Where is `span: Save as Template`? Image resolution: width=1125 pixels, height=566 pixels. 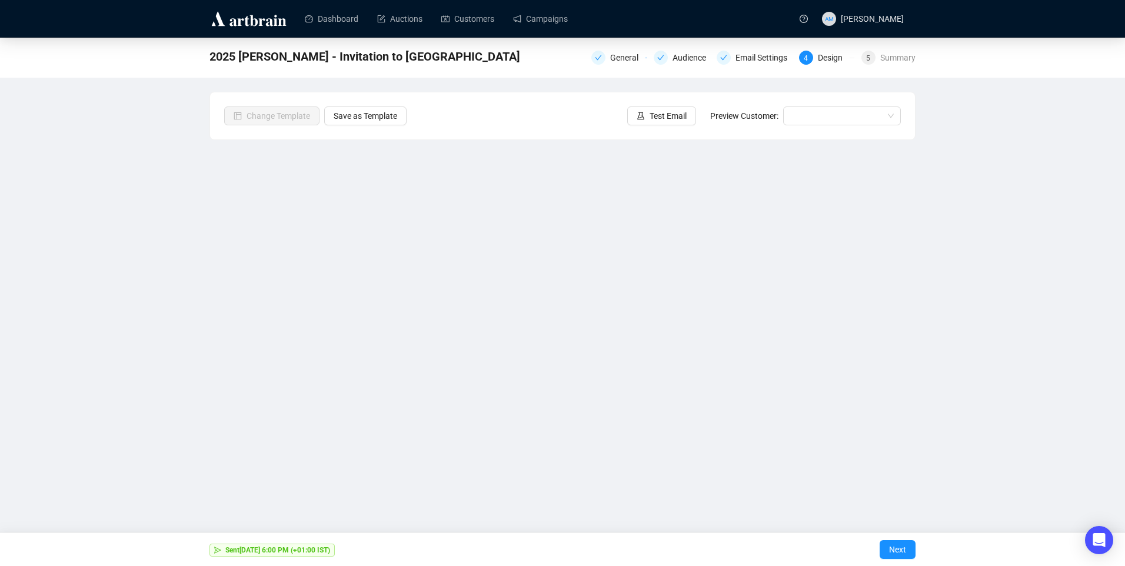
span: Save as Template is located at coordinates (365, 116).